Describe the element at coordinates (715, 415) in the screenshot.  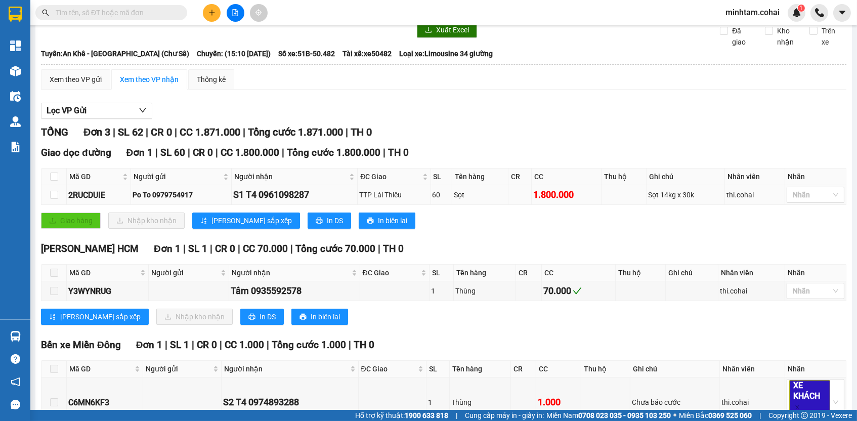
I see `span: Miền Bắc` at that location.